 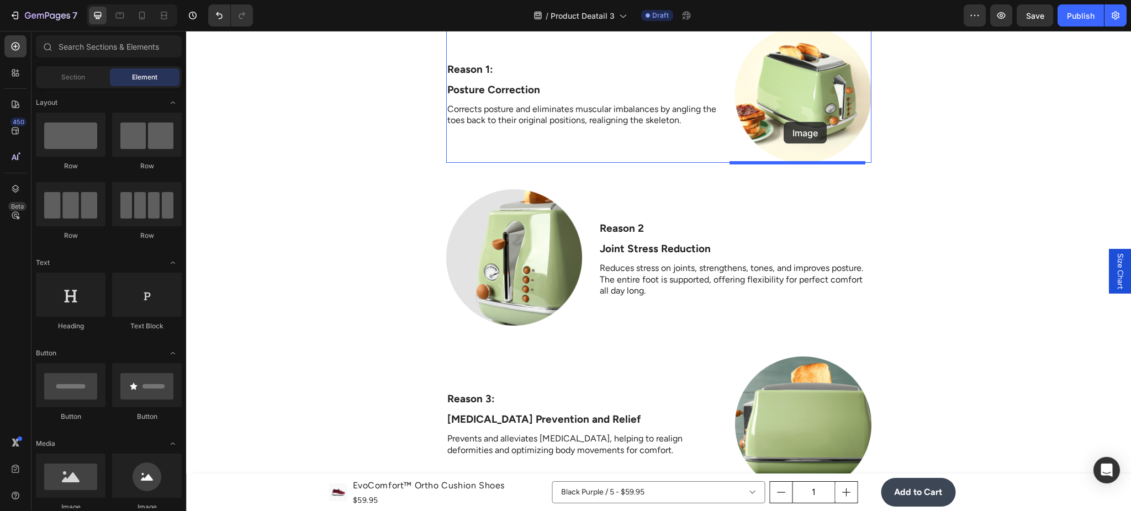 What do you see at coordinates (17, 207) in the screenshot?
I see `div: Beta` at bounding box center [17, 207].